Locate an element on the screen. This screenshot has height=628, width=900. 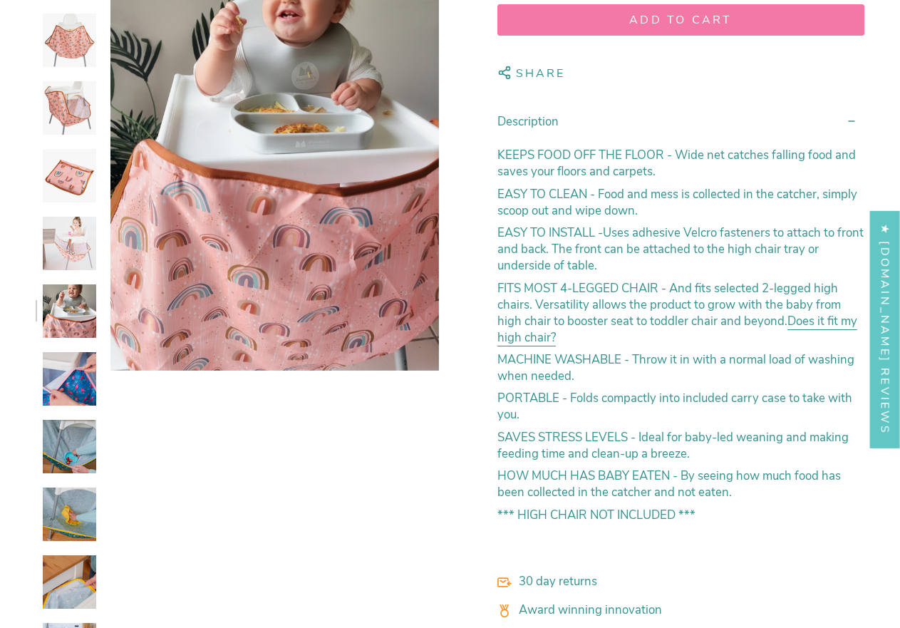
p: Award winning innovation is located at coordinates (692, 609).